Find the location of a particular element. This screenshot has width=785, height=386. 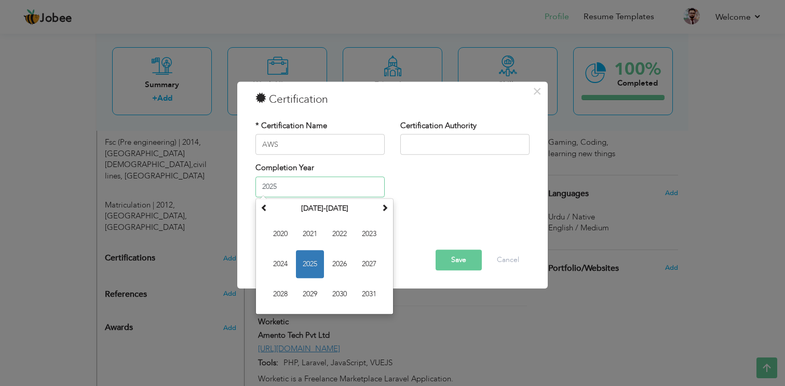

button: Close is located at coordinates (537, 91).